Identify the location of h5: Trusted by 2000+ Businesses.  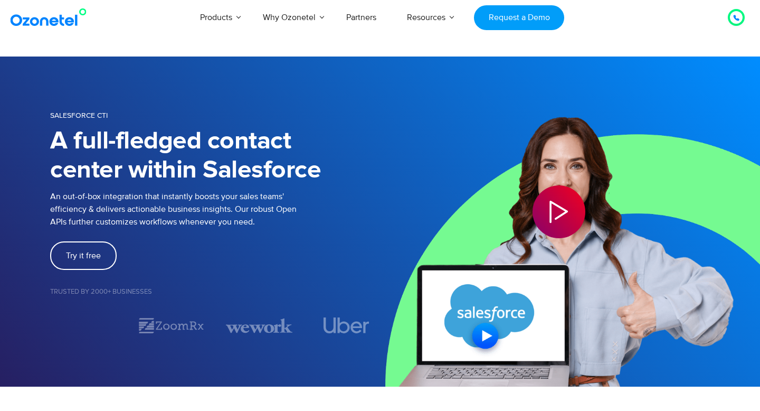
(215, 291).